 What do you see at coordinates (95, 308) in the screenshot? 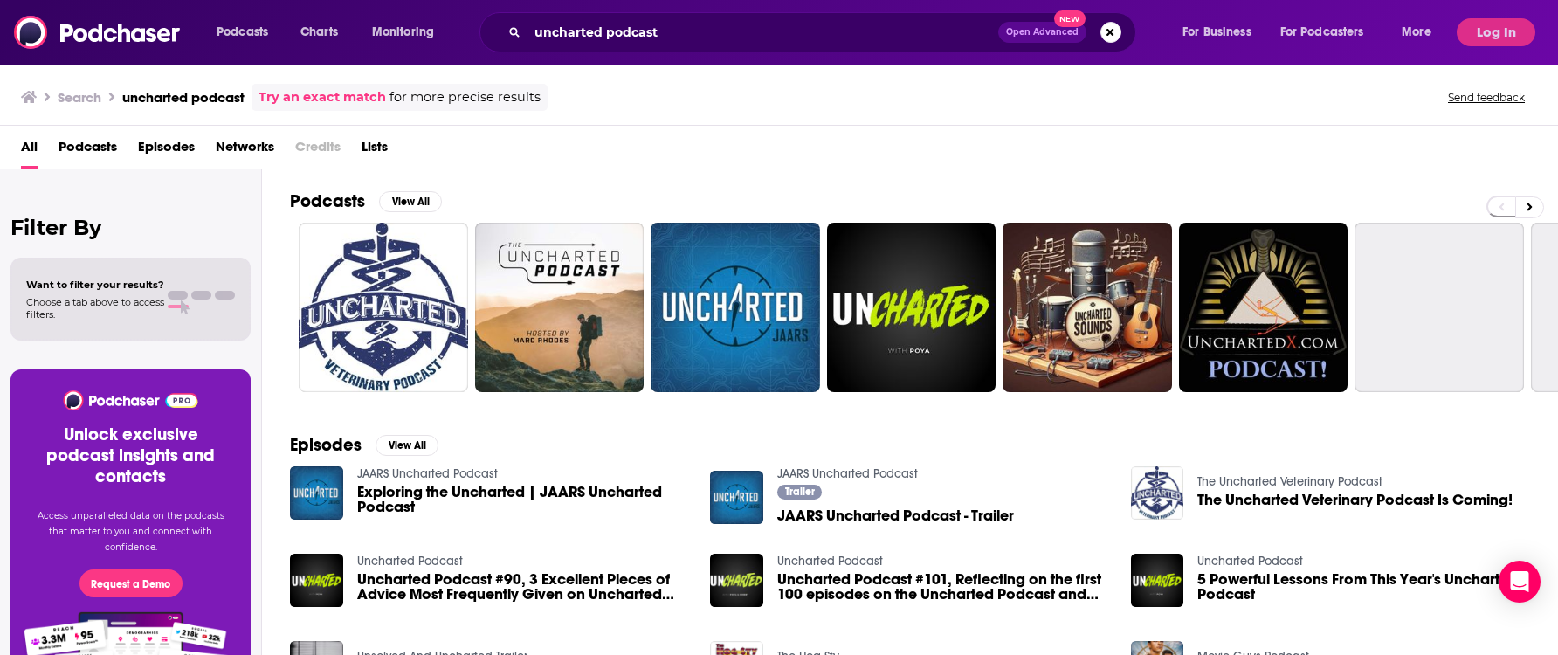
I see `span: Choose a tab above to access filters.` at bounding box center [95, 308].